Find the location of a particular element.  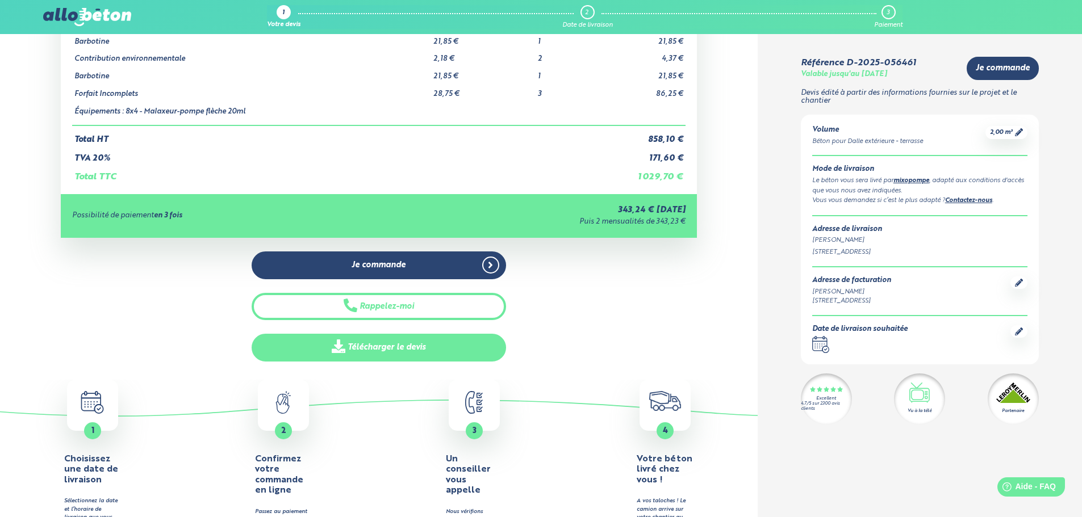

a: Télécharger le devis is located at coordinates (379, 348).